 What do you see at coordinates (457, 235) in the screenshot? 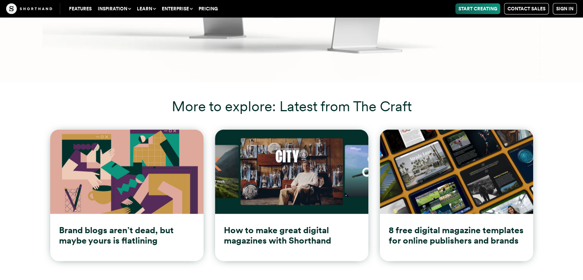
I see `h4: 8 free digital magazine templates for online publishers and brands` at bounding box center [457, 235].